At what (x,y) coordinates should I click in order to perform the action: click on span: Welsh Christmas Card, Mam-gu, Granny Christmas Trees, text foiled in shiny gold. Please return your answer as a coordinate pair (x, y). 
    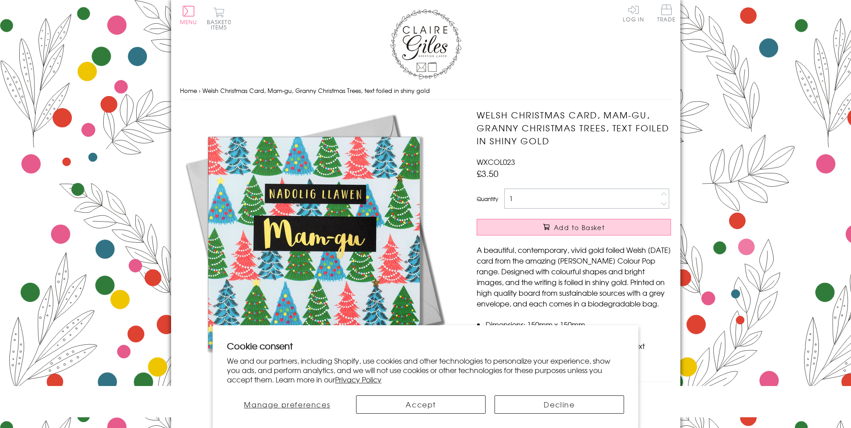
    Looking at the image, I should click on (316, 90).